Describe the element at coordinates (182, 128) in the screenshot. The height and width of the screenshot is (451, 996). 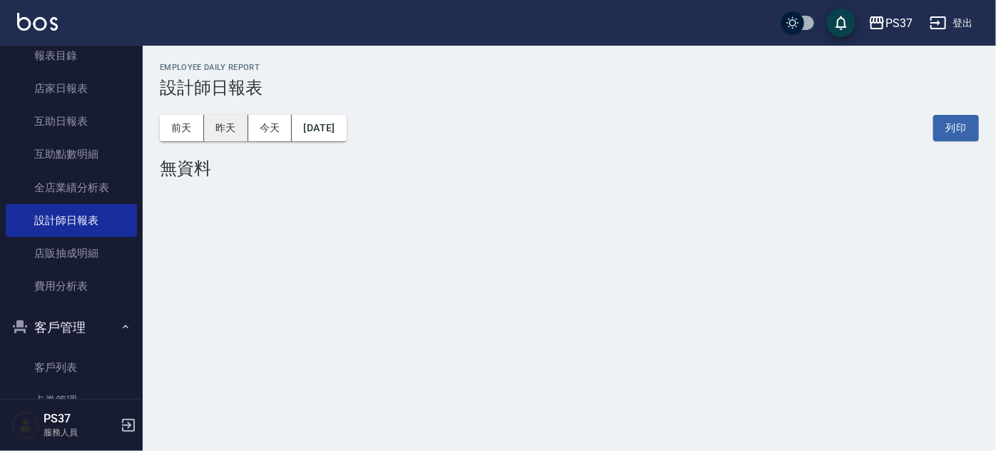
I see `button: 前天` at that location.